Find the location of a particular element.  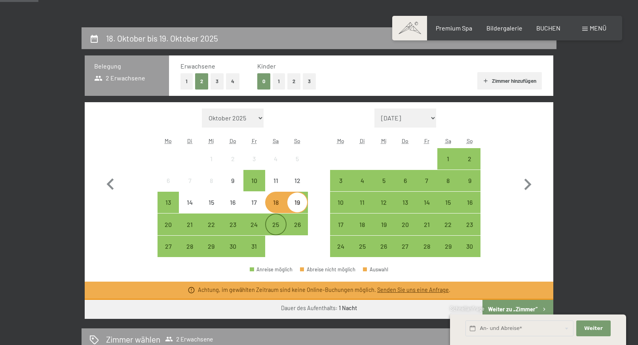

div: Sat Oct 04 2025 is located at coordinates (276, 159).